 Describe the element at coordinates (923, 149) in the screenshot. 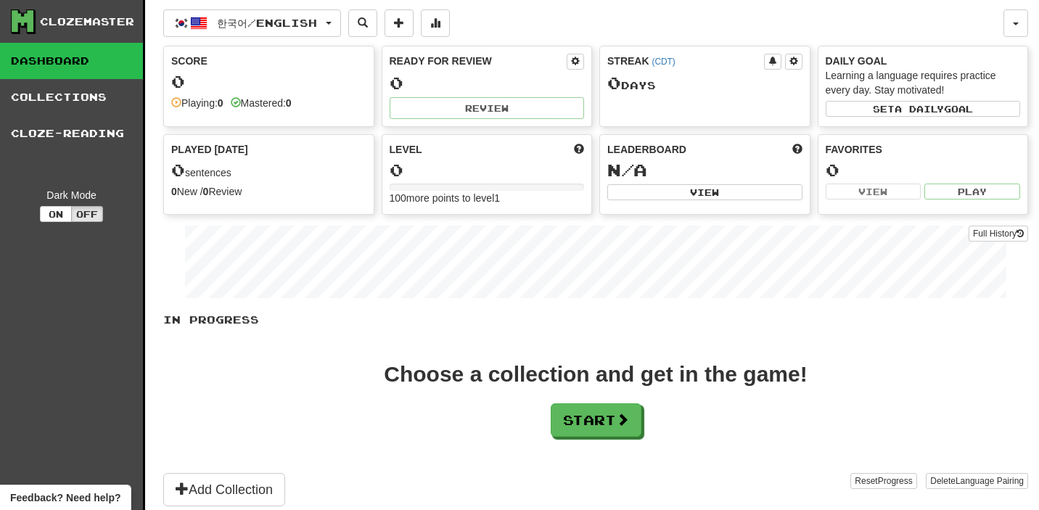

I see `div: Favorites` at that location.